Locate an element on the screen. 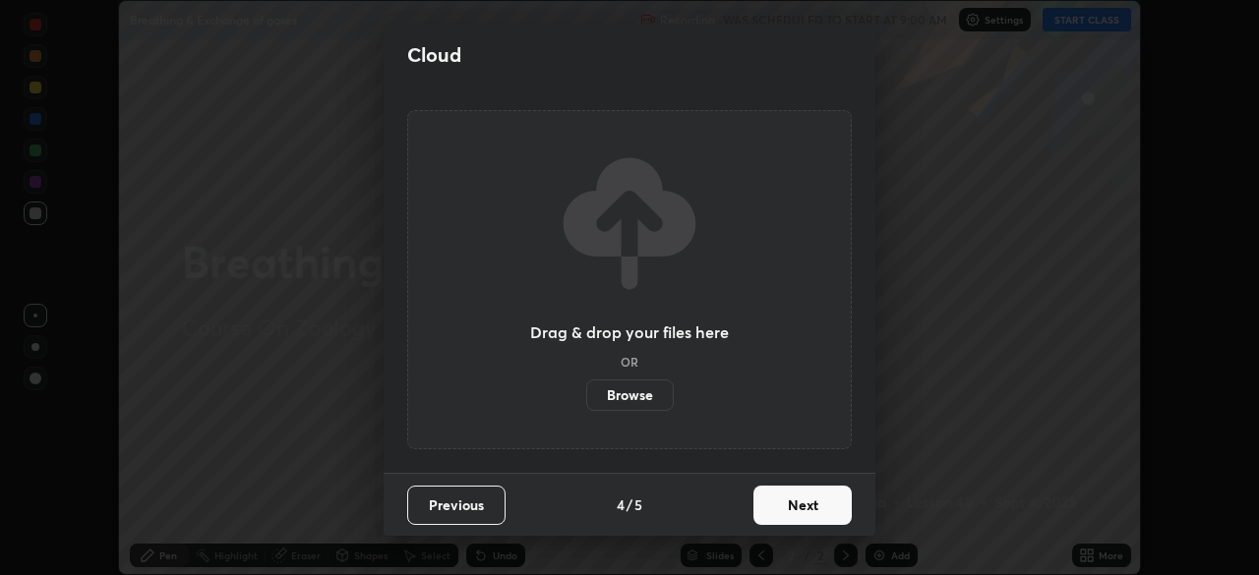 The width and height of the screenshot is (1259, 575). h2: Cloud is located at coordinates (434, 55).